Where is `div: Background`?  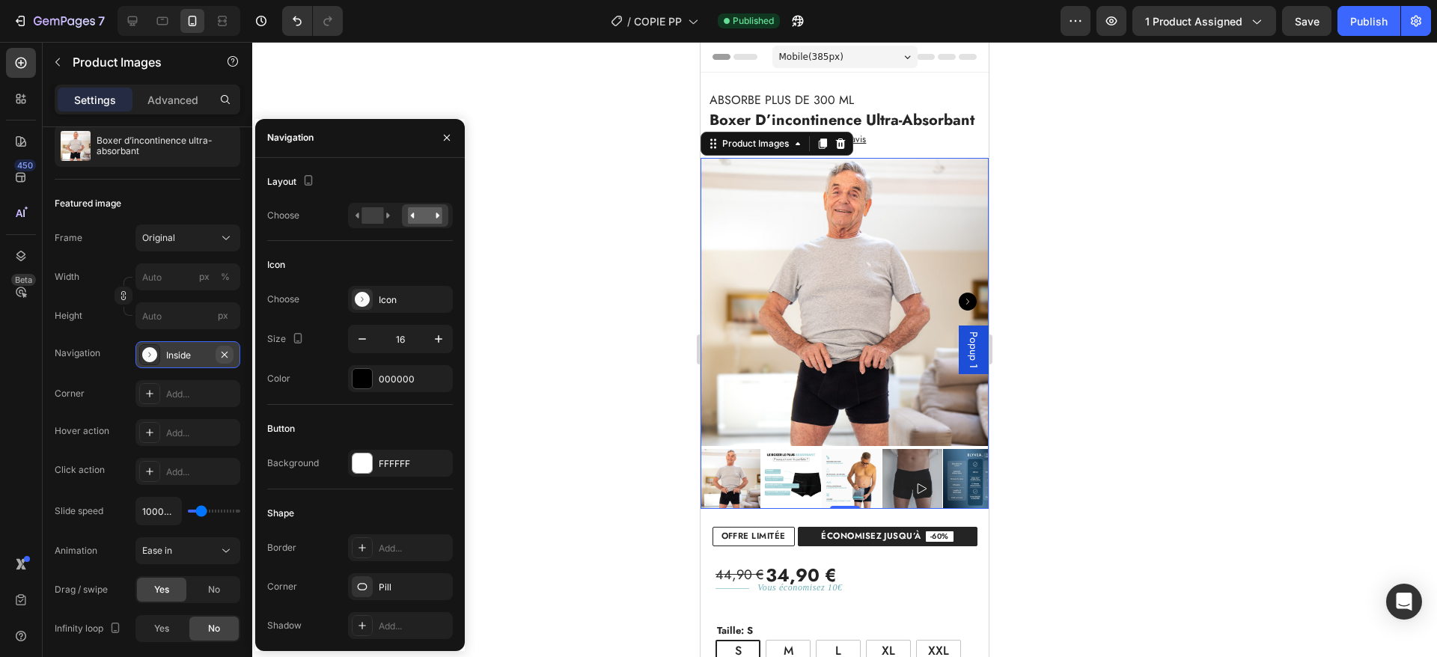 div: Background is located at coordinates (293, 463).